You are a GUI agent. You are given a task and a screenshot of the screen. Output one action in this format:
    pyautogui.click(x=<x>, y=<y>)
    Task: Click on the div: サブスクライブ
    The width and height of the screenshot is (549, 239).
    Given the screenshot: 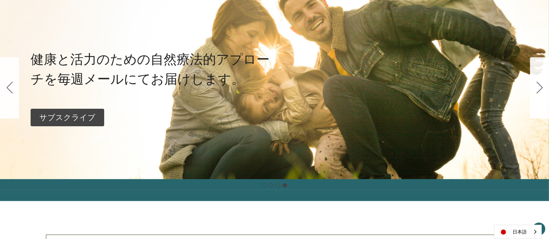 What is the action you would take?
    pyautogui.click(x=67, y=117)
    